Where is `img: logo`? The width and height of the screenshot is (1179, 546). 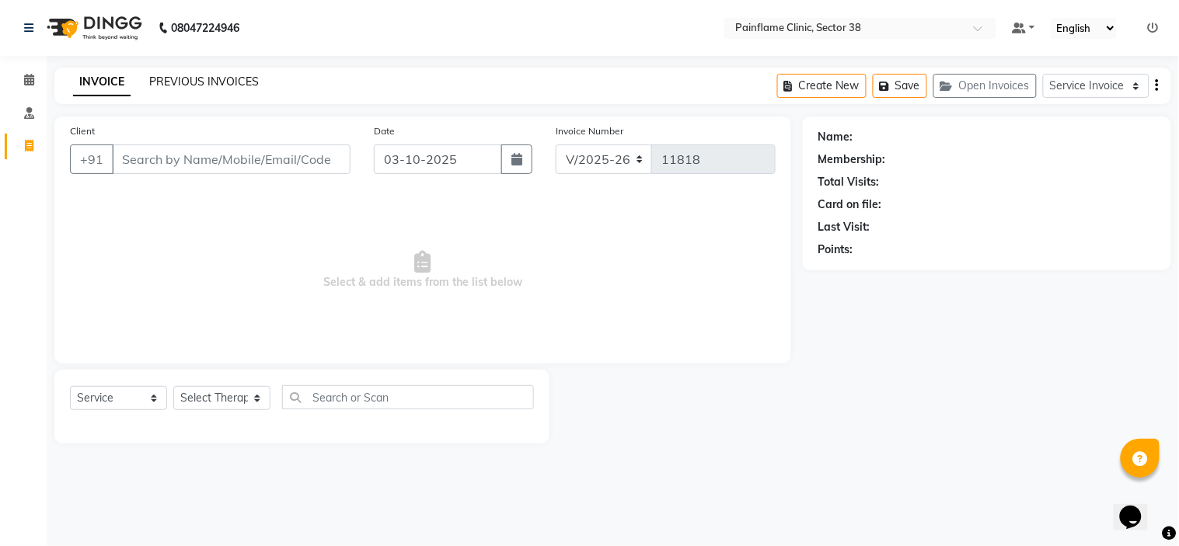 img: logo is located at coordinates (92, 28).